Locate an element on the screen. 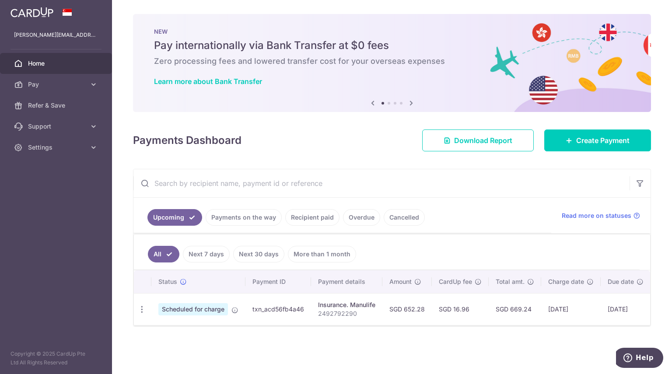  div: Insurance. Manulife is located at coordinates (346, 305).